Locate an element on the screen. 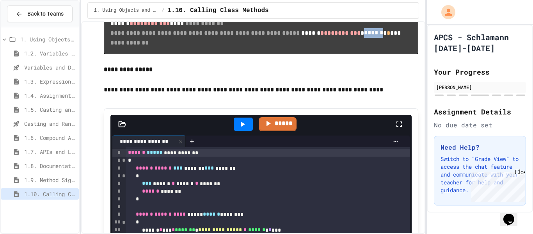  p: Switch to "Grade View" to access the chat feature and communicate with your teacher for help and ... is located at coordinates (480, 175).